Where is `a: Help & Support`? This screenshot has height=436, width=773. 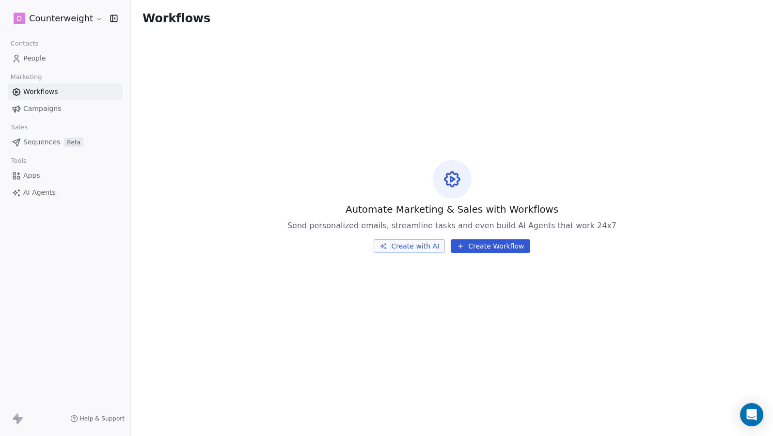 a: Help & Support is located at coordinates (97, 418).